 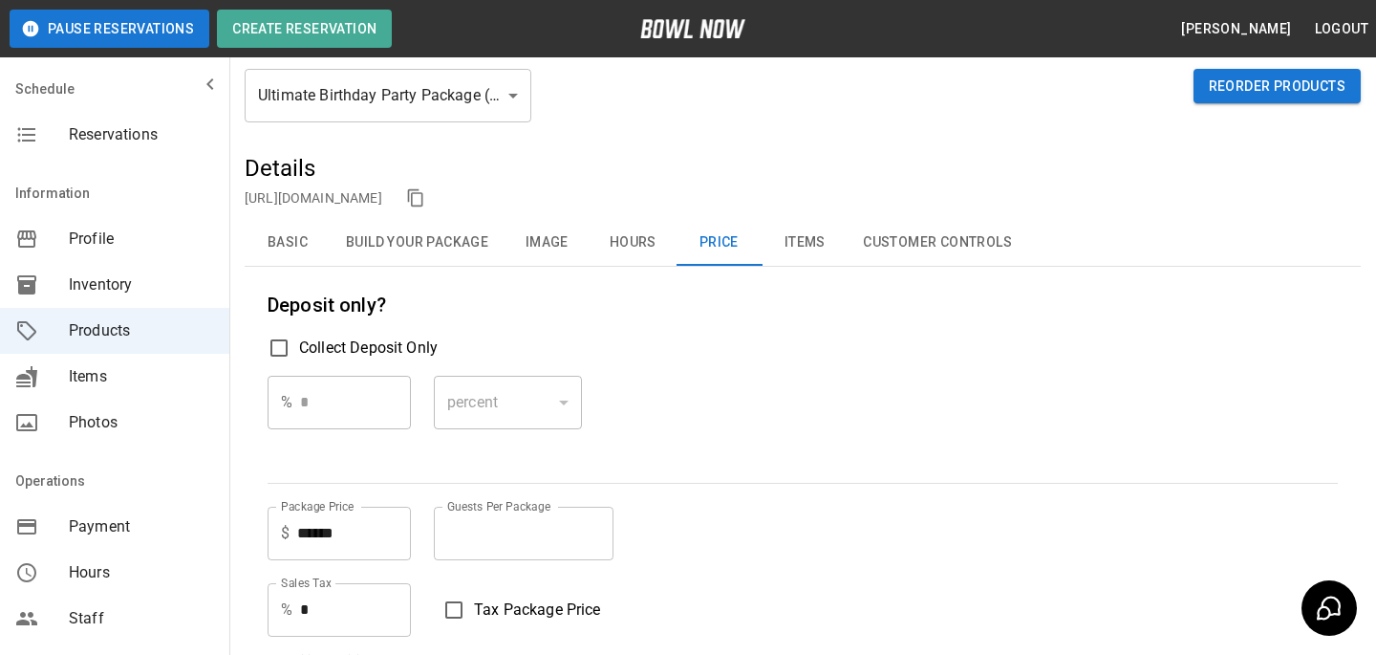 I want to click on img: logo, so click(x=693, y=29).